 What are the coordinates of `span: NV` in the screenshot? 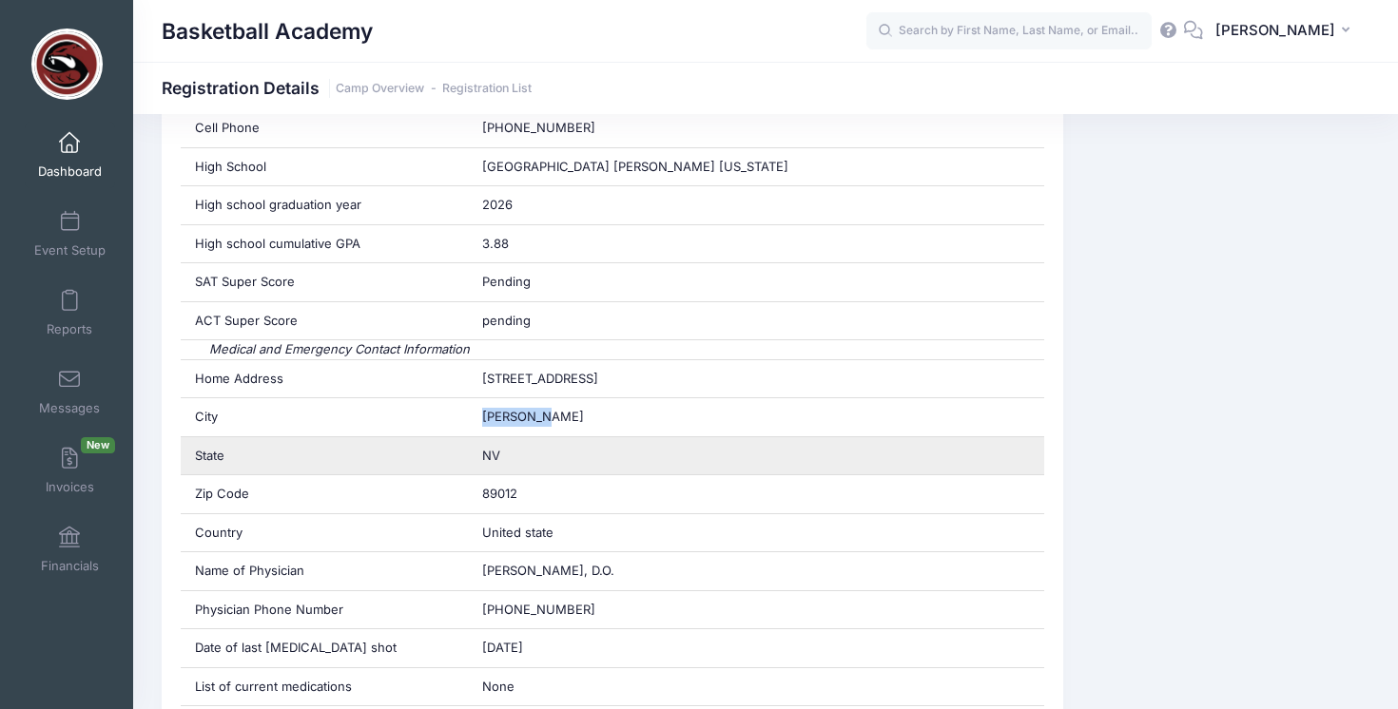 It's located at (491, 455).